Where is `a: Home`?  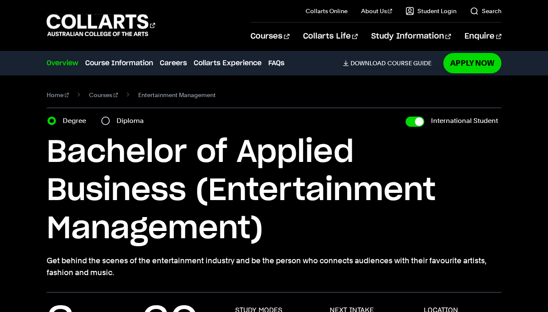
a: Home is located at coordinates (58, 95).